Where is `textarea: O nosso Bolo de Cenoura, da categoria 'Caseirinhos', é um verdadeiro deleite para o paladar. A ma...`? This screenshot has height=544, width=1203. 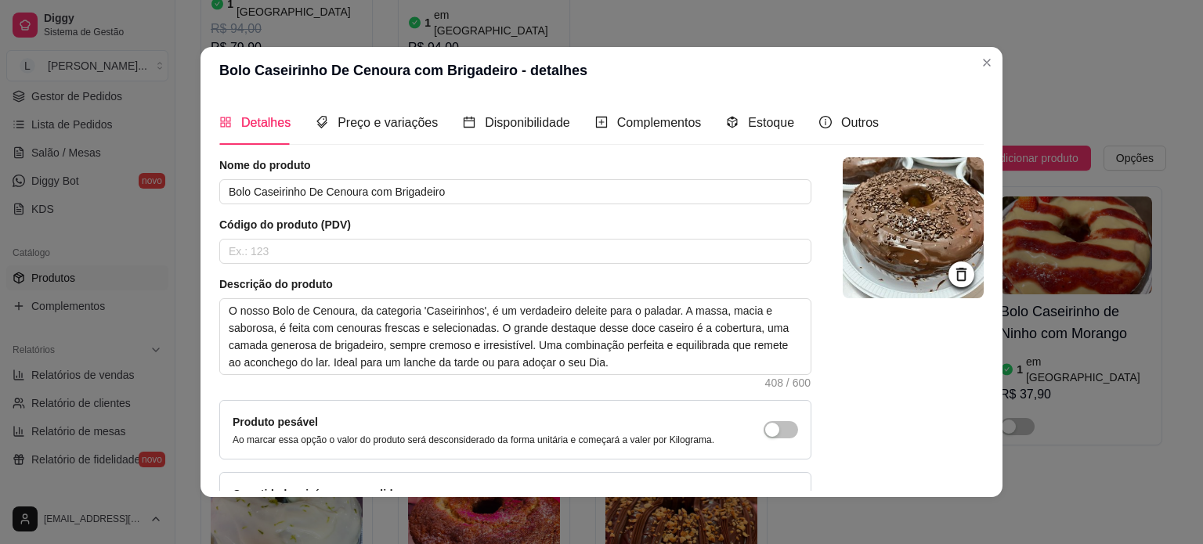
textarea: O nosso Bolo de Cenoura, da categoria 'Caseirinhos', é um verdadeiro deleite para o paladar. A ma... is located at coordinates (515, 337).